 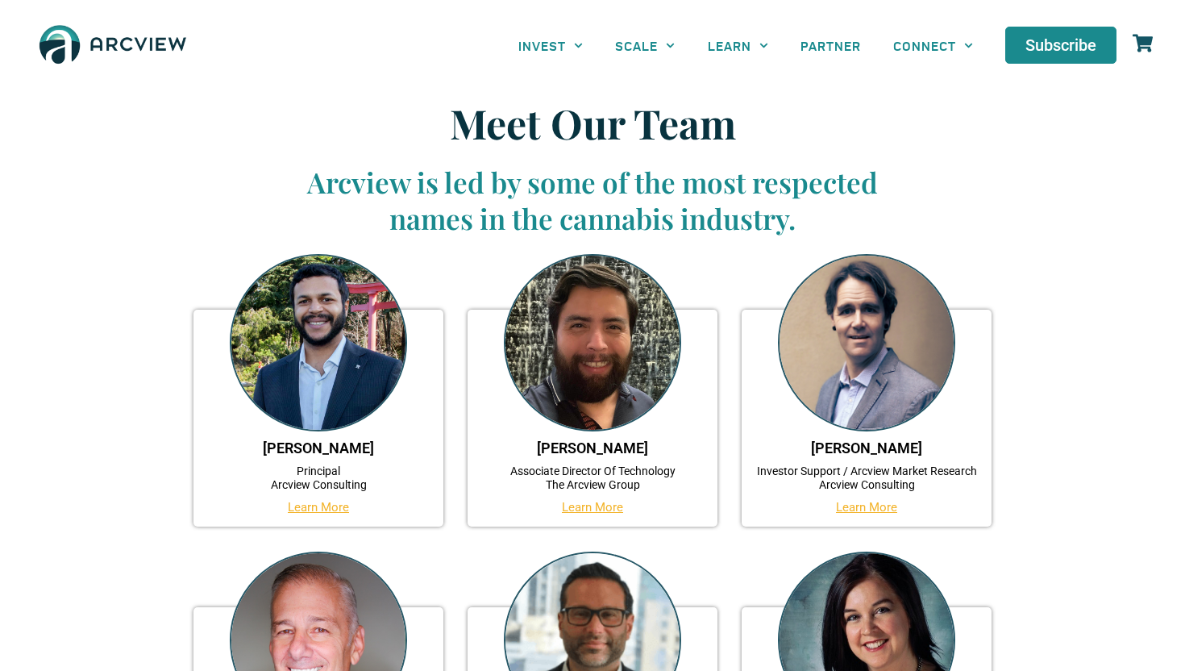 What do you see at coordinates (1061, 45) in the screenshot?
I see `a: Subscribe` at bounding box center [1061, 45].